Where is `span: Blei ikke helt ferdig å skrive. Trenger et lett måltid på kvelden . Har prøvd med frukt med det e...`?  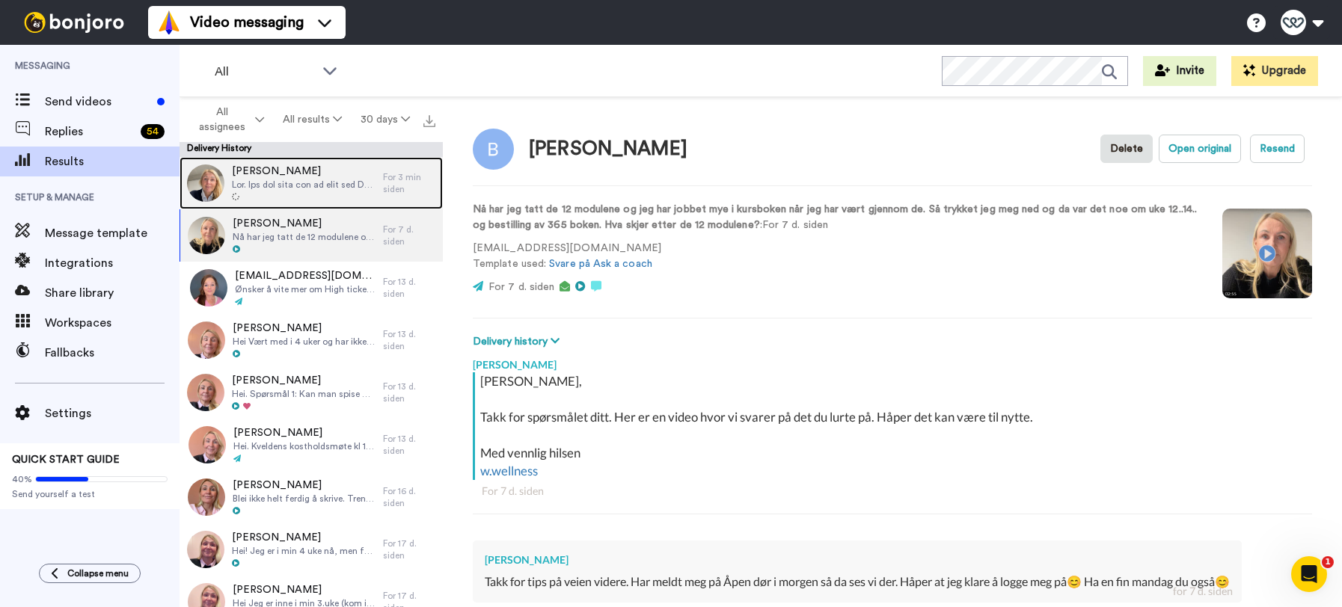
span: Blei ikke helt ferdig å skrive. Trenger et lett måltid på kvelden . Har prøvd med frukt med det e... is located at coordinates (304, 499).